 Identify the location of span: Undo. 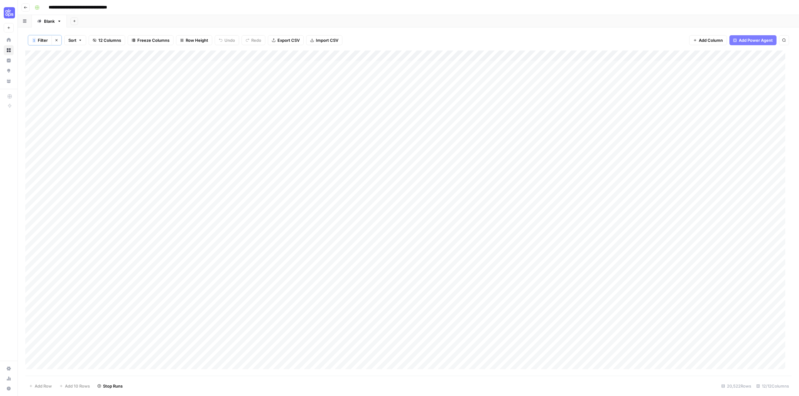
(230, 40).